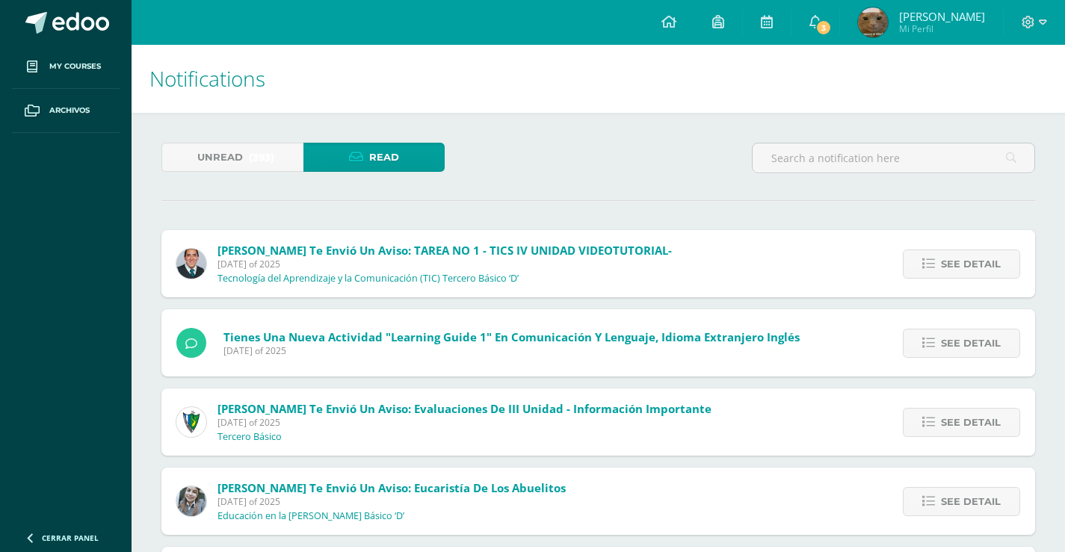  I want to click on a: Read, so click(374, 157).